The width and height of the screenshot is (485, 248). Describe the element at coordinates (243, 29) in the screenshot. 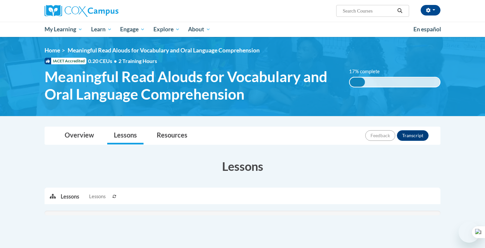

I see `div: Main menu` at that location.